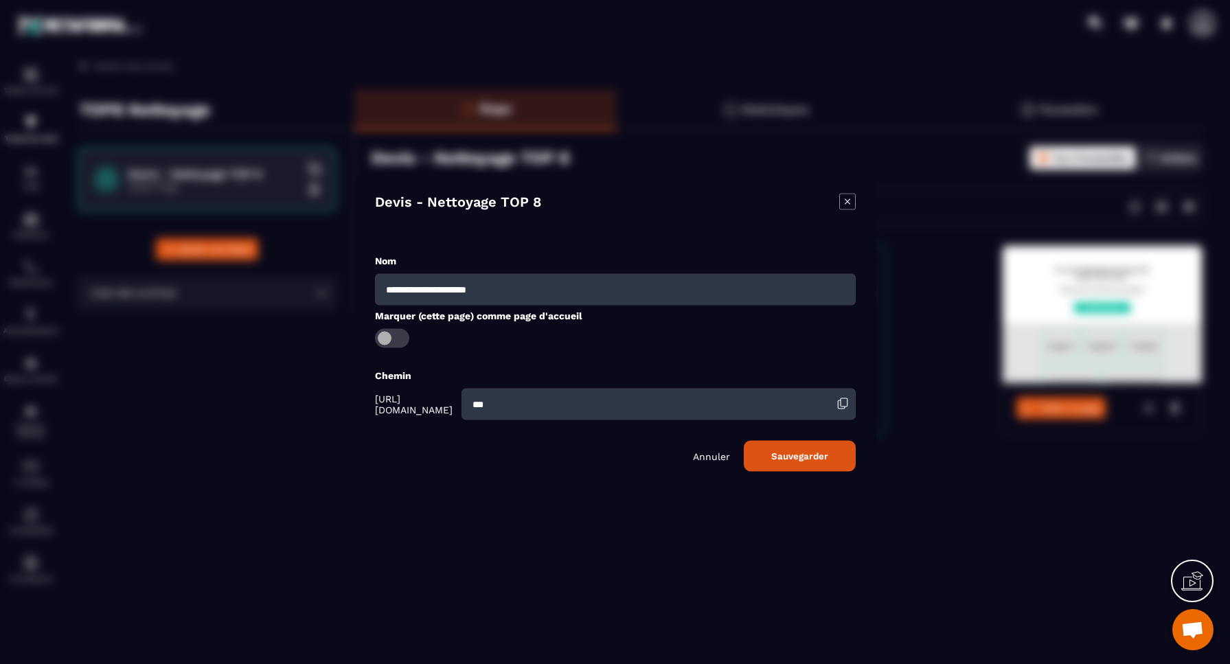 The image size is (1230, 664). Describe the element at coordinates (385, 260) in the screenshot. I see `label: Nom` at that location.